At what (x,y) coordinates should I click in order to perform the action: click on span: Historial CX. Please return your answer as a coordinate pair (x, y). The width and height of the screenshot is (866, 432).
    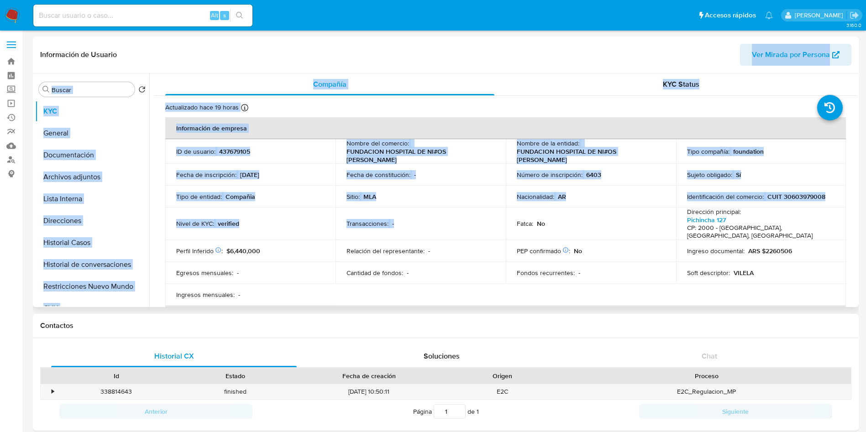
    Looking at the image, I should click on (174, 356).